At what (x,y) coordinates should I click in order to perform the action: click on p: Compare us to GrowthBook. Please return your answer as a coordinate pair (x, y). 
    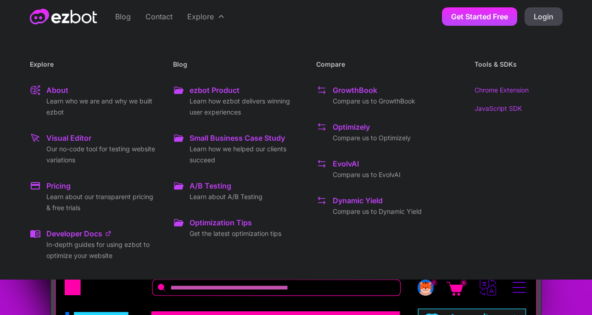
    Looking at the image, I should click on (374, 101).